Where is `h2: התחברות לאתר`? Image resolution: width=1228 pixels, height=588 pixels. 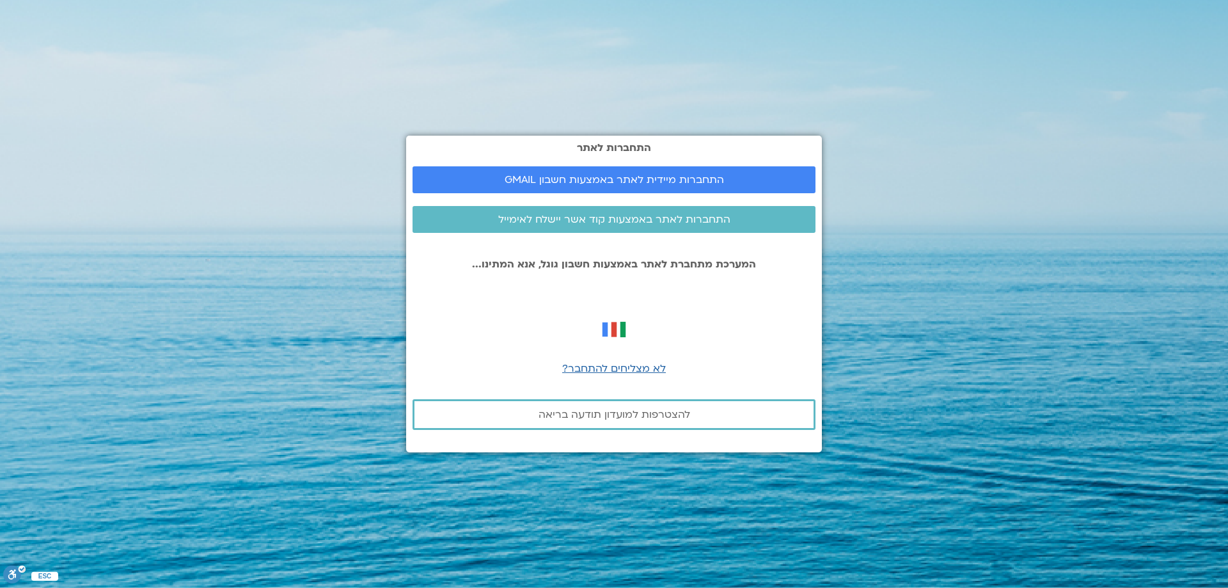
h2: התחברות לאתר is located at coordinates (614, 148).